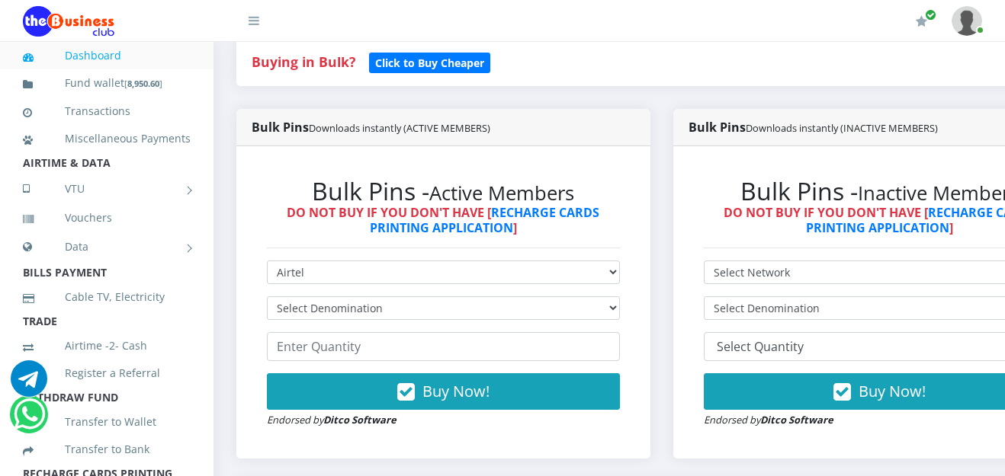 This screenshot has width=1005, height=476. Describe the element at coordinates (303, 62) in the screenshot. I see `strong: Buying in Bulk?` at that location.